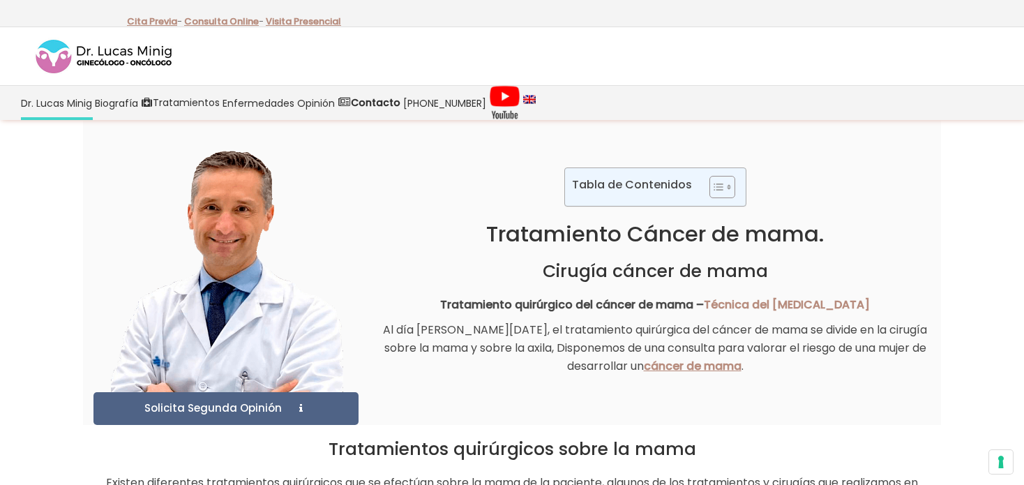  What do you see at coordinates (512, 449) in the screenshot?
I see `h2: Tratamientos quirúrgicos sobre la mama` at bounding box center [512, 449].